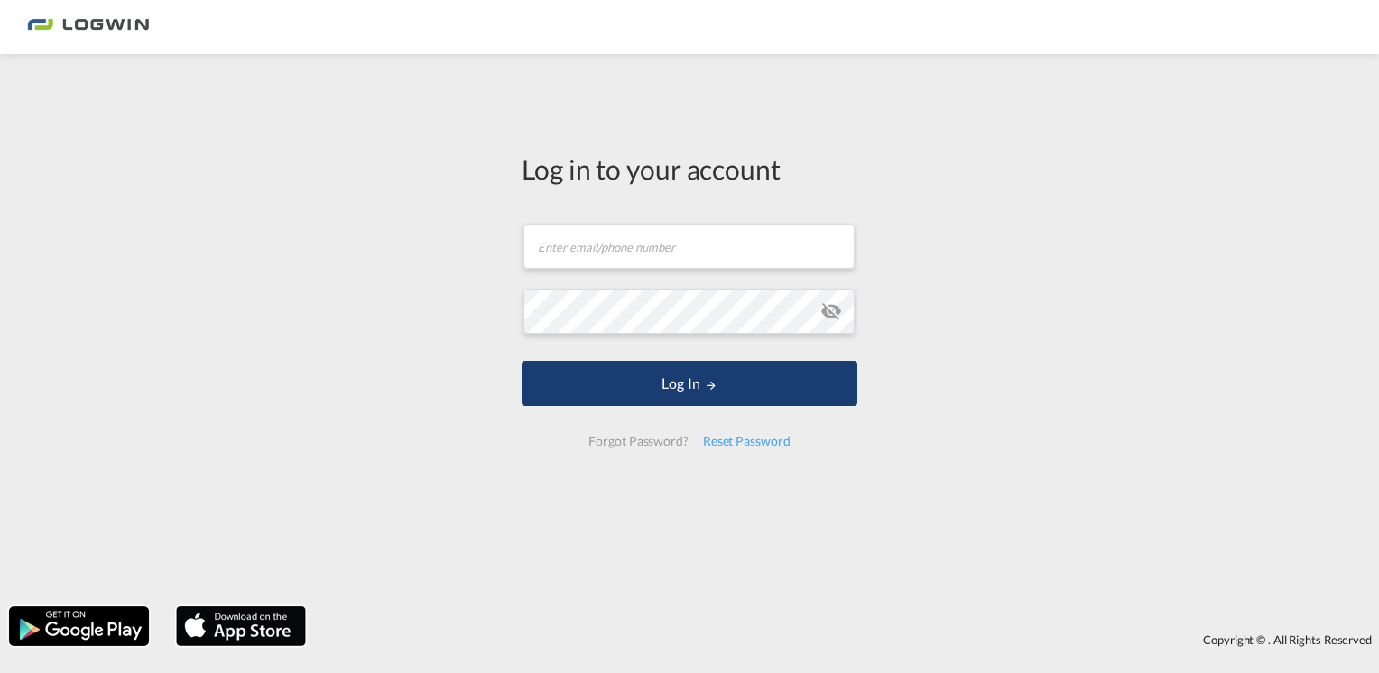 Image resolution: width=1379 pixels, height=673 pixels. I want to click on div: Copyright © . All Rights Reserved, so click(847, 640).